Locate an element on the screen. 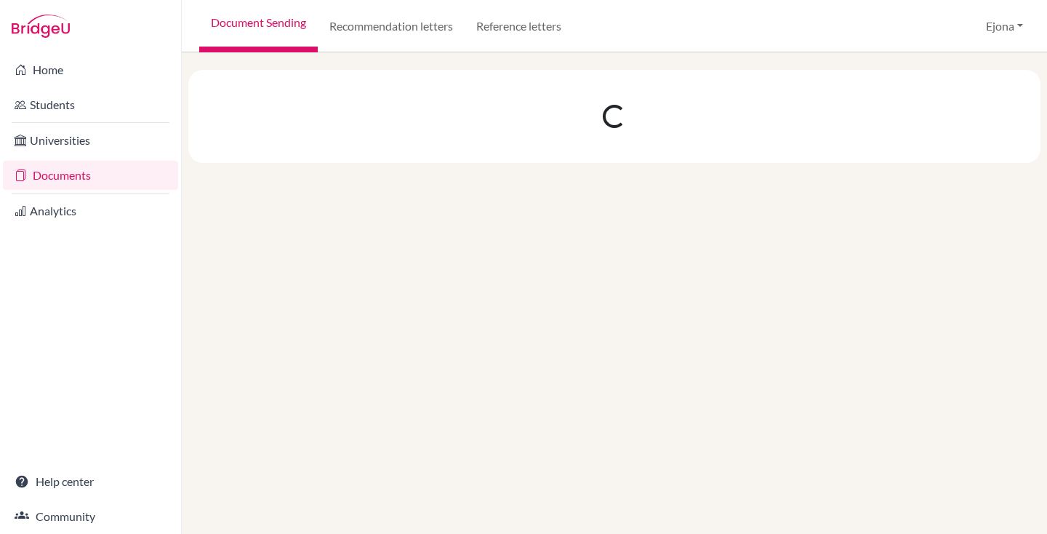 This screenshot has height=534, width=1047. button: Ejona is located at coordinates (1004, 26).